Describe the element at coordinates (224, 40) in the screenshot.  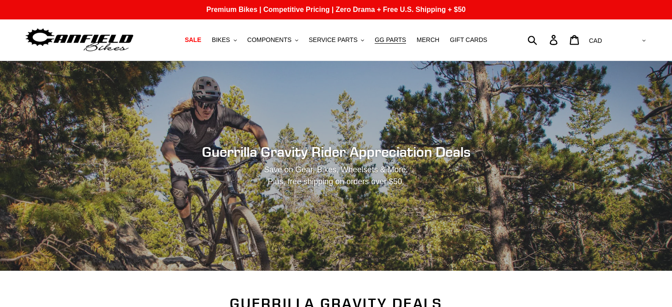
I see `button: BIKES` at that location.